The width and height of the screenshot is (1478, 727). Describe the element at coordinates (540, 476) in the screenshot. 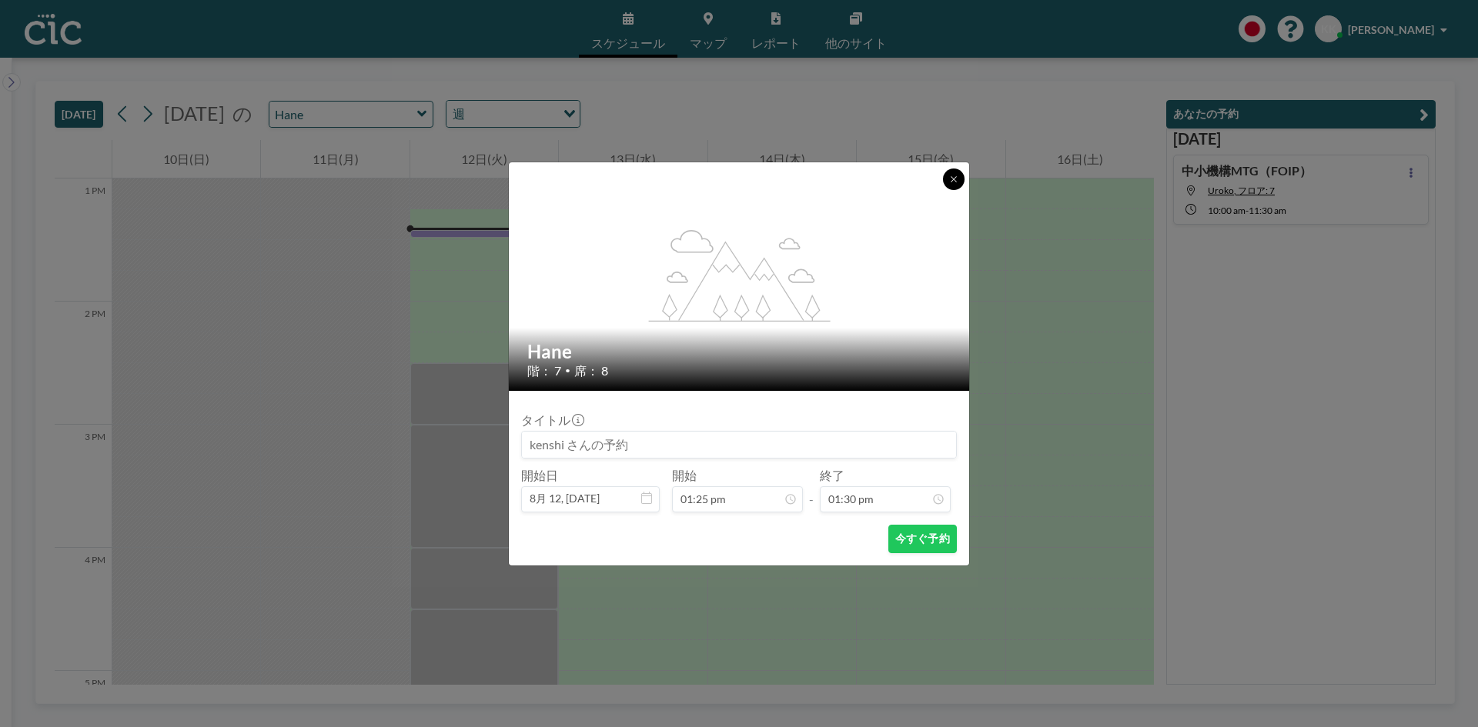

I see `label: 開始日` at that location.